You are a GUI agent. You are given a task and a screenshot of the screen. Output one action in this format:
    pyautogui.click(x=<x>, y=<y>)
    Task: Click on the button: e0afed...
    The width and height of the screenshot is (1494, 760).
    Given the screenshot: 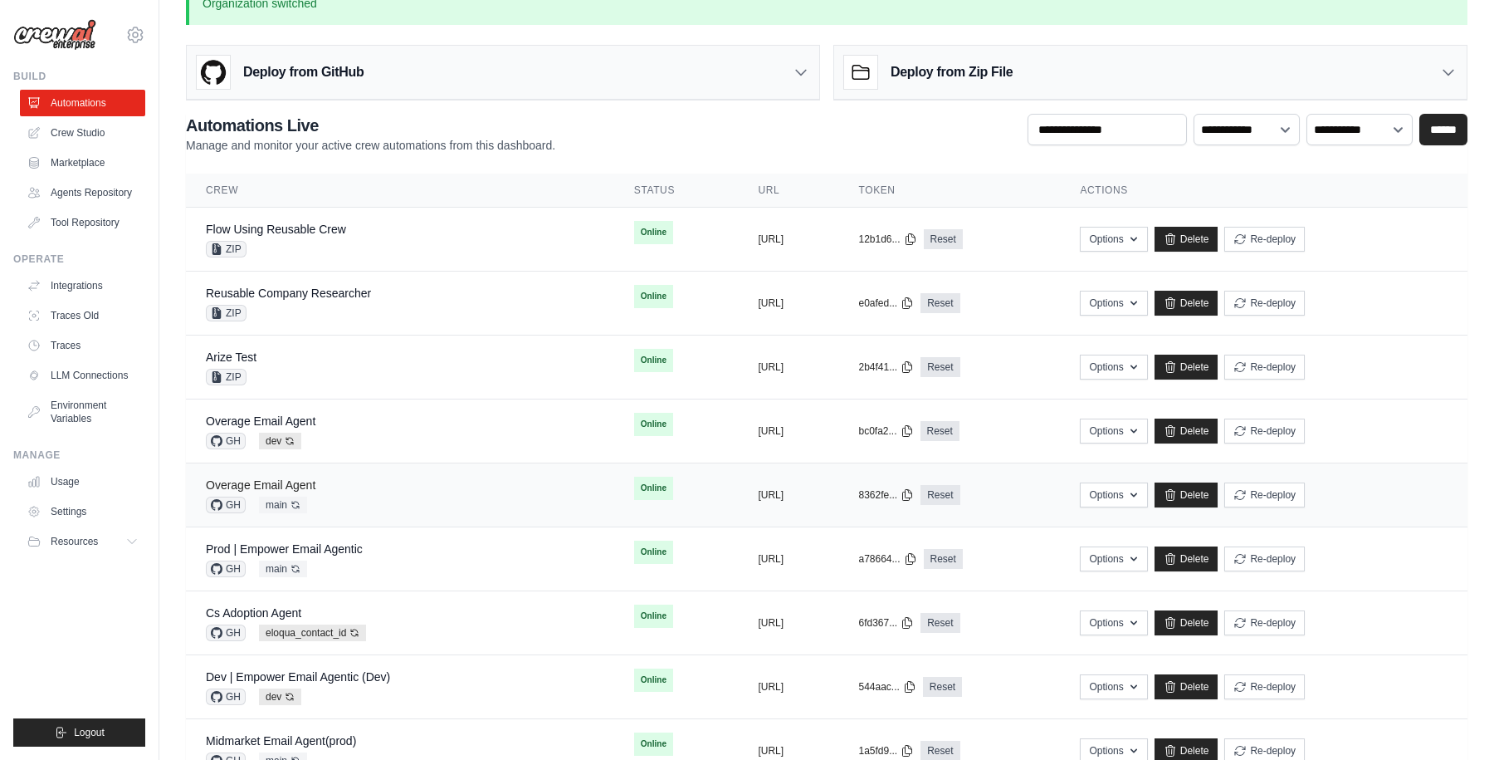 What is the action you would take?
    pyautogui.click(x=886, y=303)
    